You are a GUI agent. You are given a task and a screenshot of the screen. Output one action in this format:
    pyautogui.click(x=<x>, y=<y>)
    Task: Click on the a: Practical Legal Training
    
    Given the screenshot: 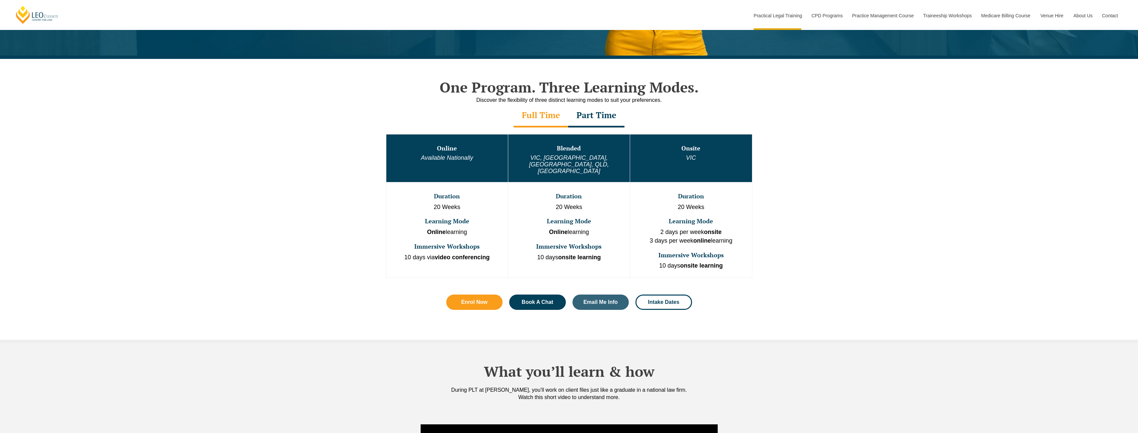 What is the action you would take?
    pyautogui.click(x=778, y=16)
    